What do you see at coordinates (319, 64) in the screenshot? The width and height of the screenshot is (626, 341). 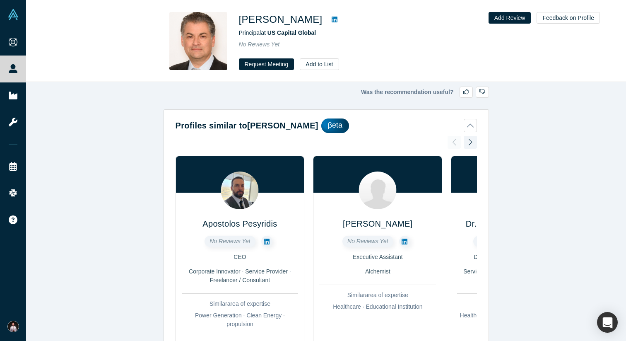 I see `button: Add to List` at bounding box center [319, 64].